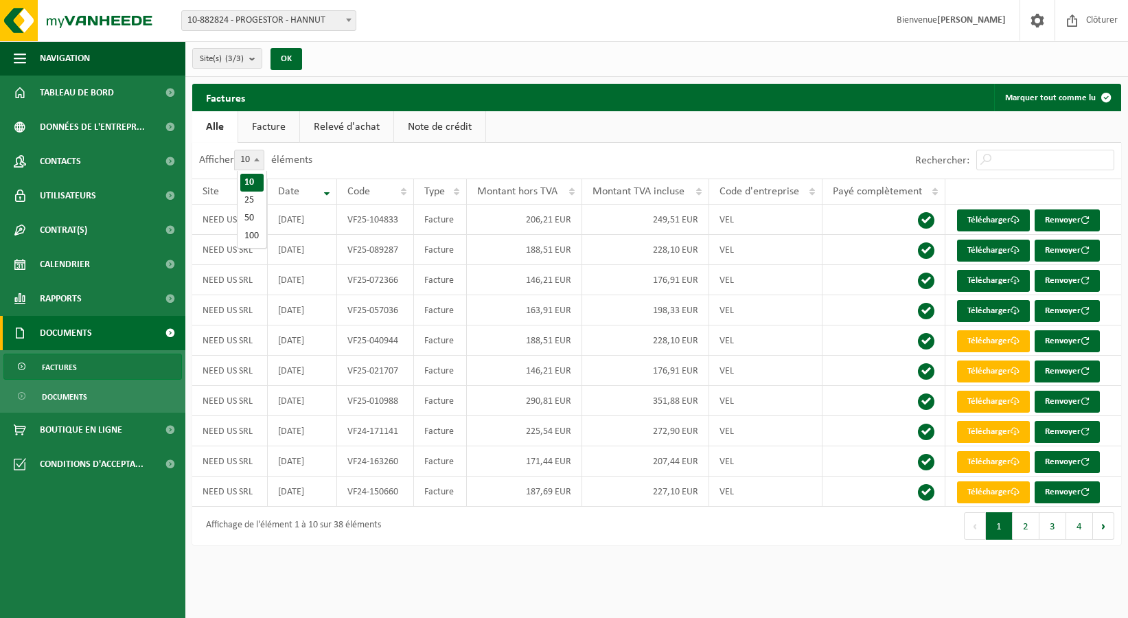 The image size is (1128, 618). What do you see at coordinates (524, 220) in the screenshot?
I see `td: 206,21 EUR` at bounding box center [524, 220].